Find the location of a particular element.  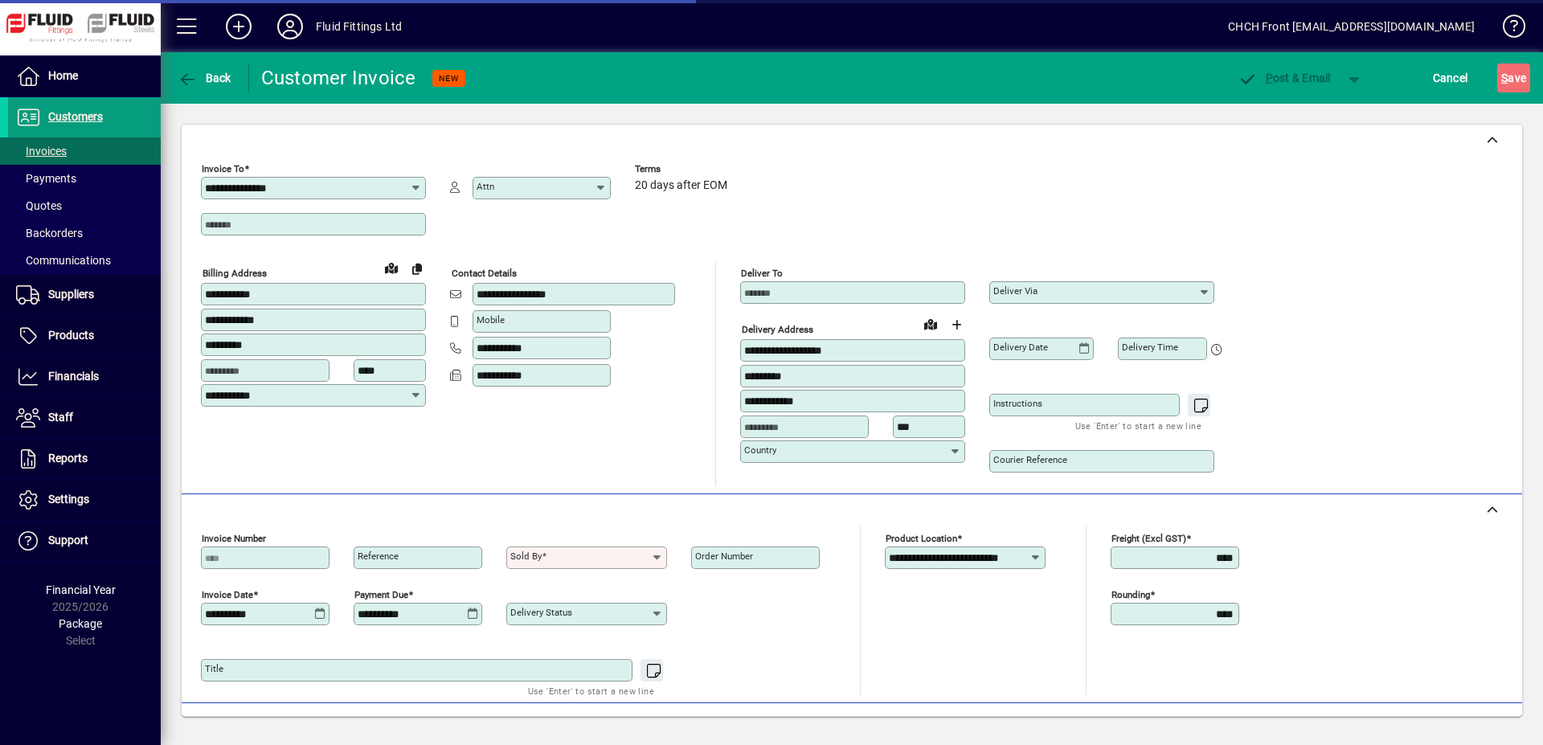

button: Save is located at coordinates (1513, 78).